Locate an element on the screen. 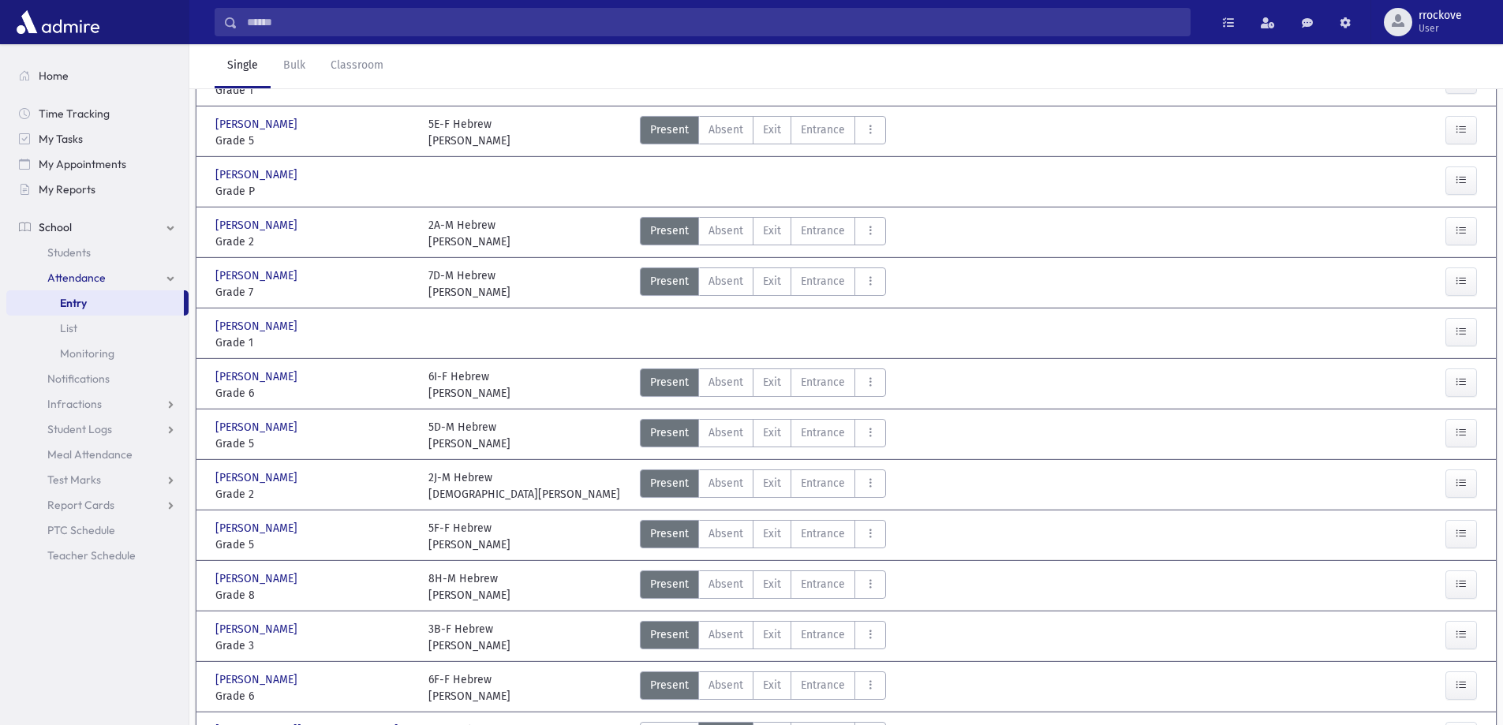 The image size is (1503, 725). span: School is located at coordinates (55, 227).